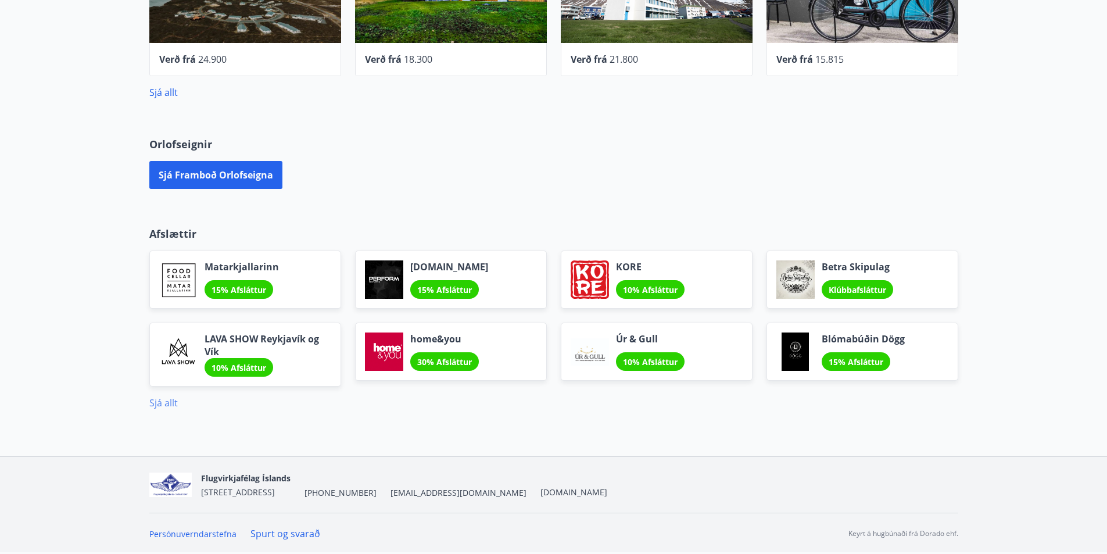 The image size is (1107, 554). Describe the element at coordinates (242, 267) in the screenshot. I see `span: Matarkjallarinn` at that location.